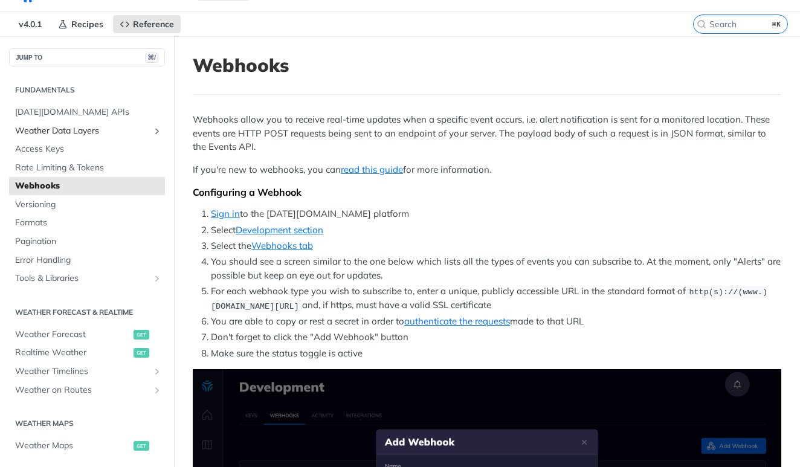 This screenshot has height=467, width=800. What do you see at coordinates (153, 24) in the screenshot?
I see `span: Reference` at bounding box center [153, 24].